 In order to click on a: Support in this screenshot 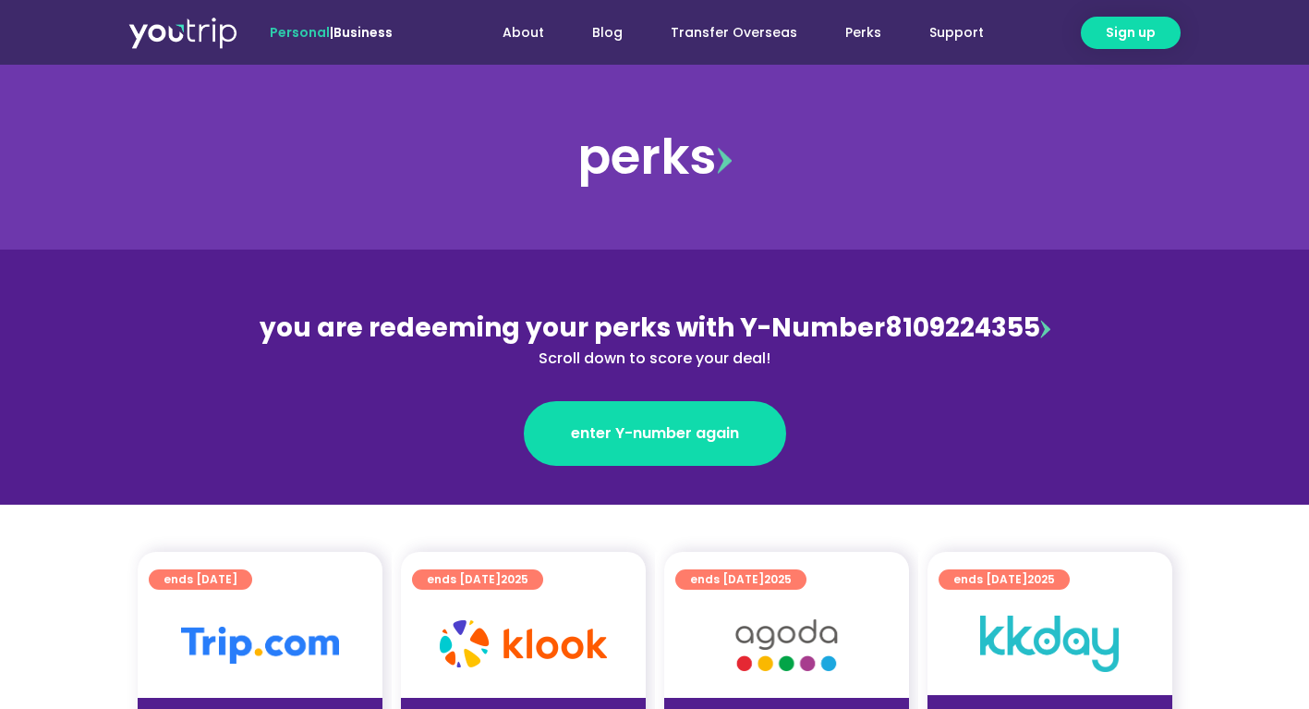, I will do `click(956, 32)`.